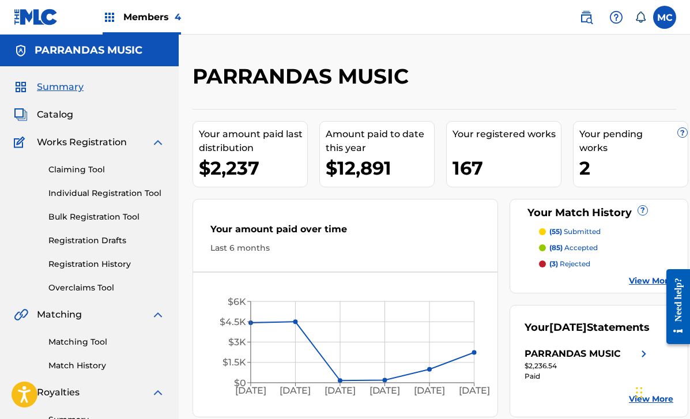  Describe the element at coordinates (606, 232) in the screenshot. I see `a: (55) submitted` at that location.